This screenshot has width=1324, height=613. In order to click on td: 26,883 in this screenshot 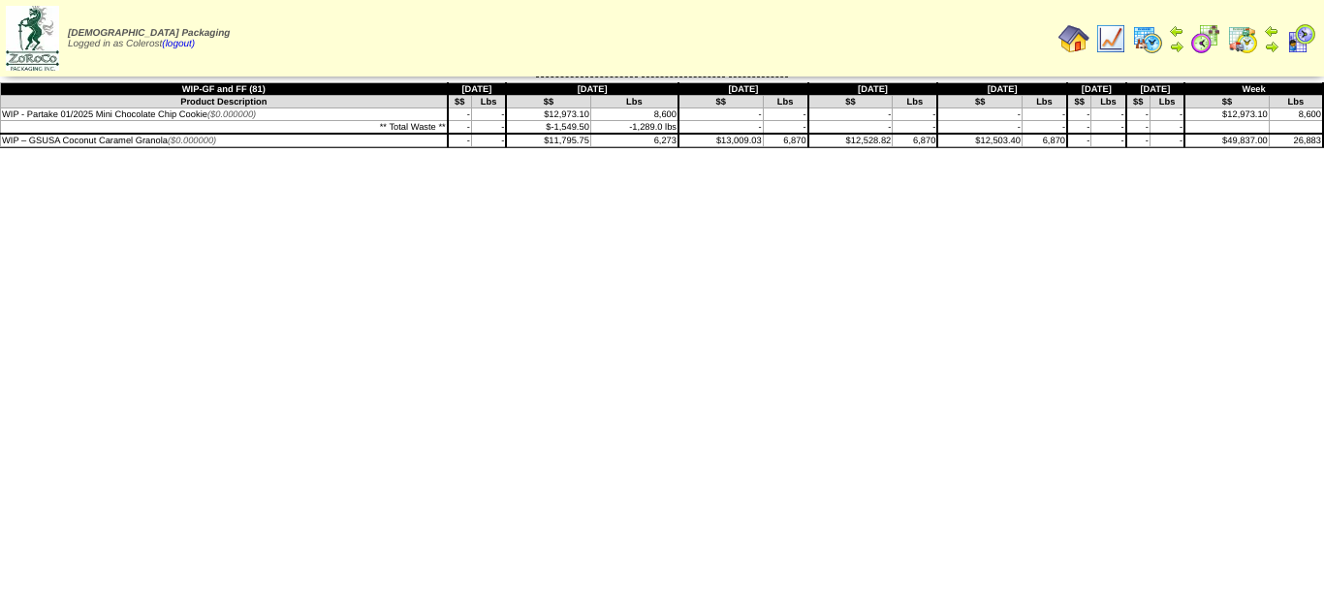, I will do `click(1296, 141)`.